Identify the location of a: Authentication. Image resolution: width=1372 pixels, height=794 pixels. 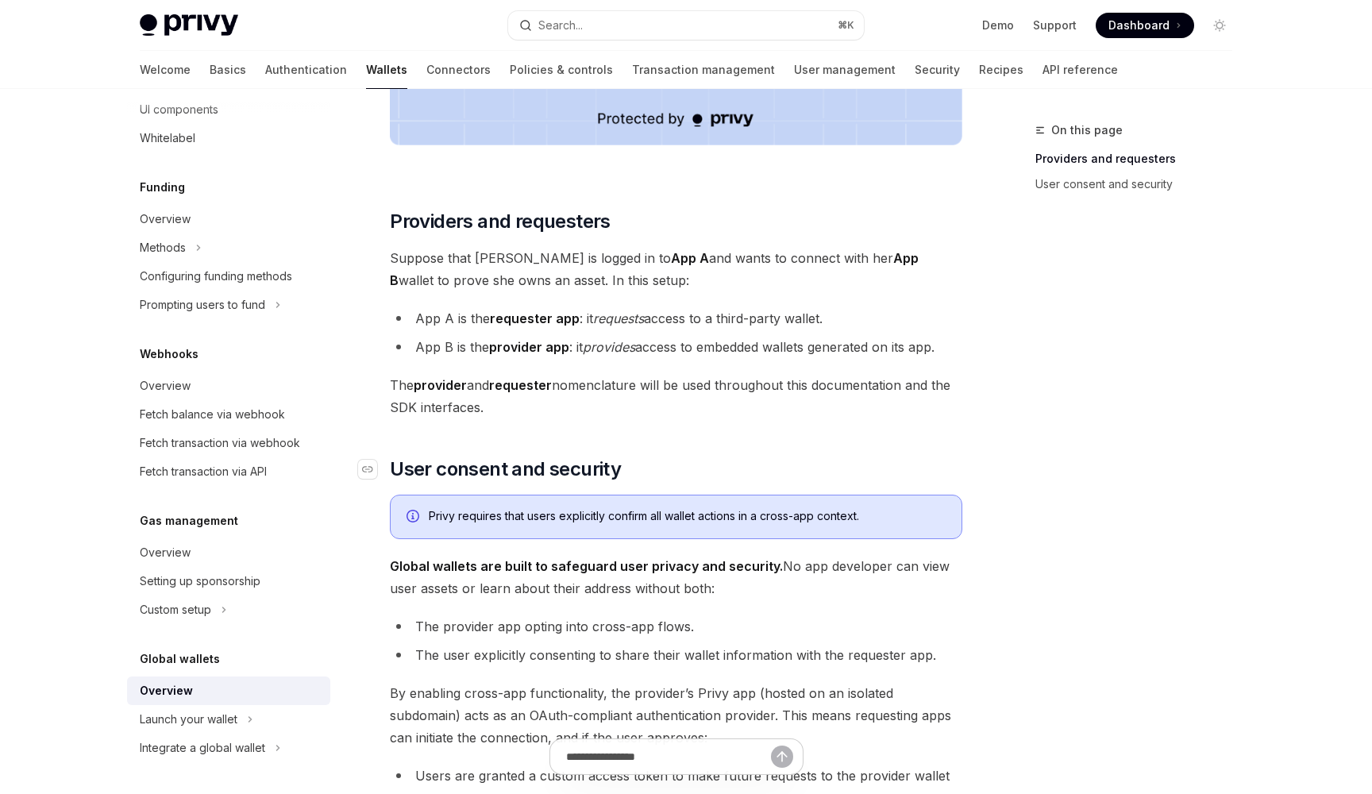
(306, 70).